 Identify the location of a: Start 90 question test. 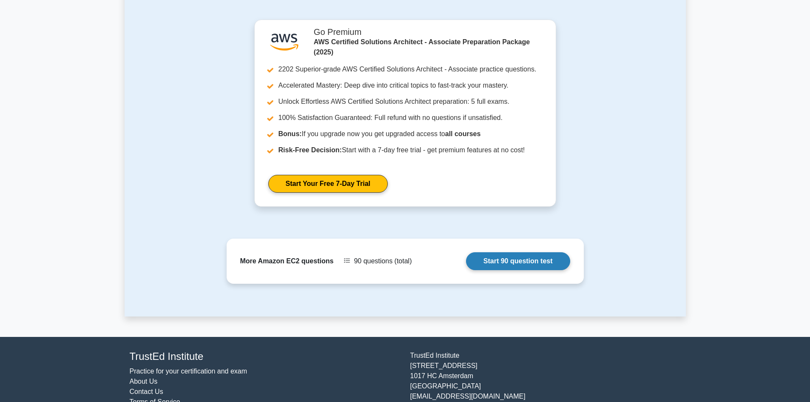
(518, 261).